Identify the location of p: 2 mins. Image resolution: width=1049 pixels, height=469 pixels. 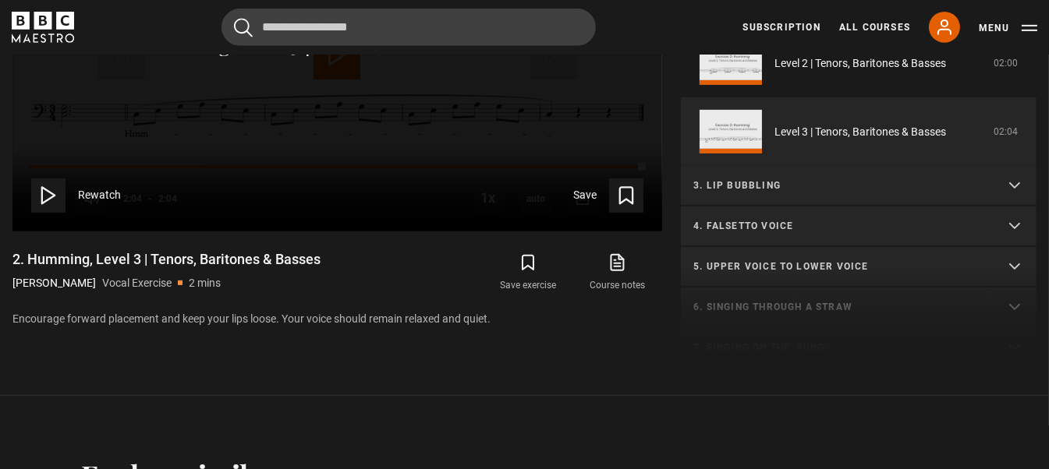
(204, 283).